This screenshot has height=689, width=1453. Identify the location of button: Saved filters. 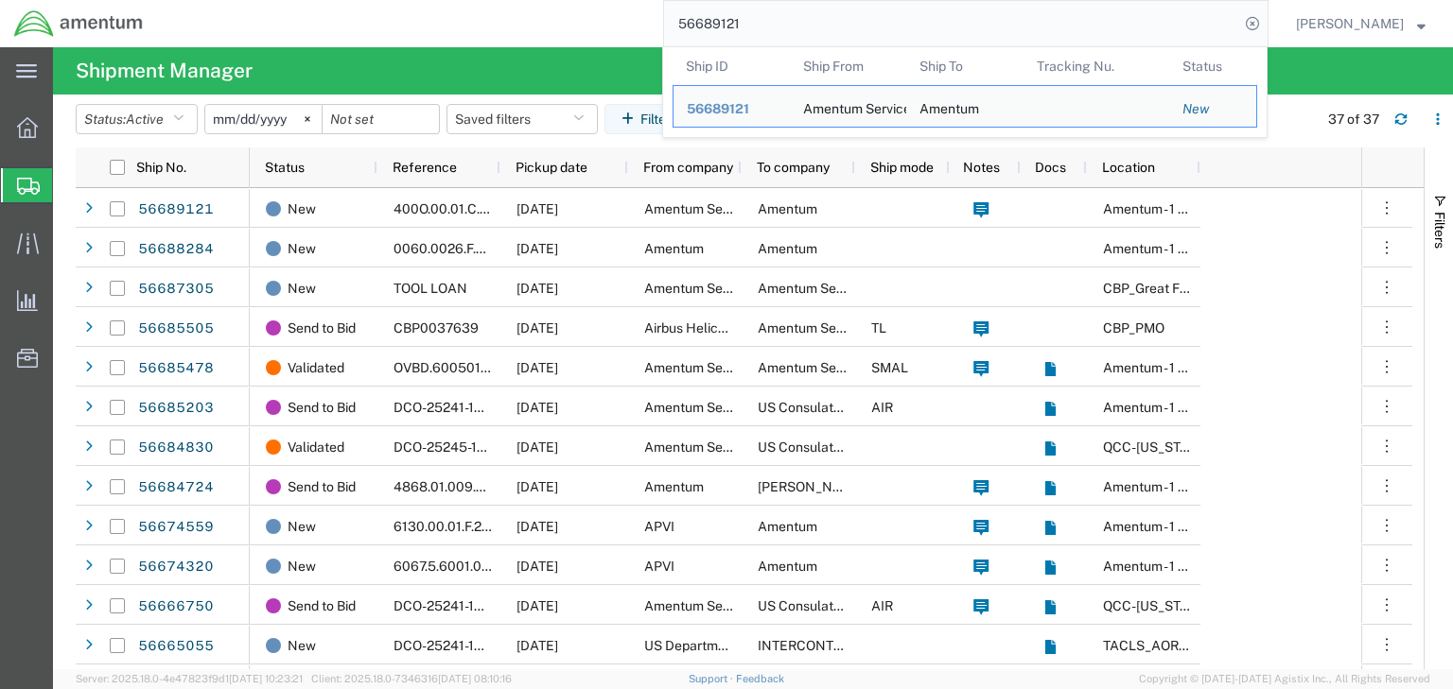
(522, 119).